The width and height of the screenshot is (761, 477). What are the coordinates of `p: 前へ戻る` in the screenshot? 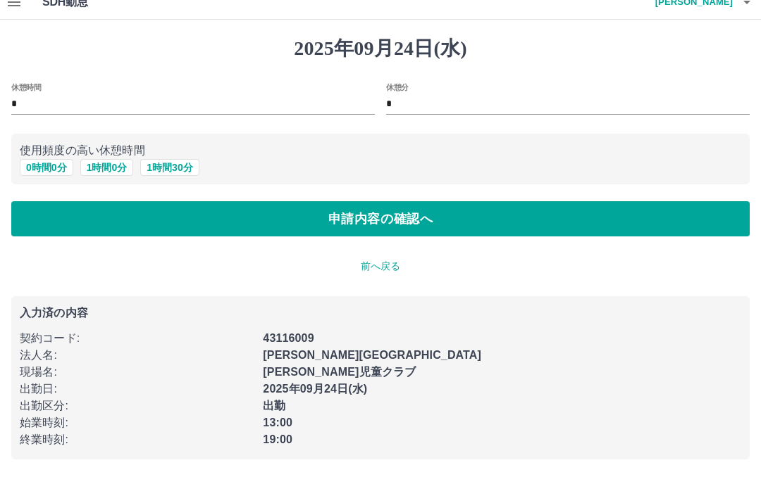 It's located at (380, 267).